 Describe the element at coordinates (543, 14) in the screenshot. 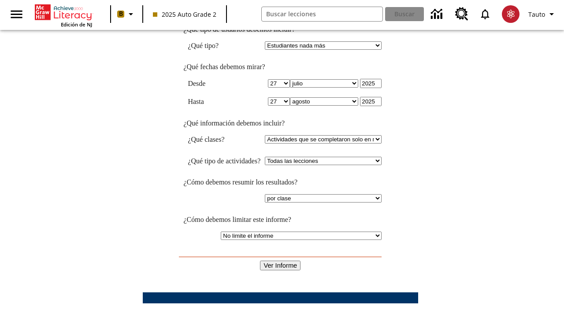

I see `button: Perfil/Configuración` at that location.